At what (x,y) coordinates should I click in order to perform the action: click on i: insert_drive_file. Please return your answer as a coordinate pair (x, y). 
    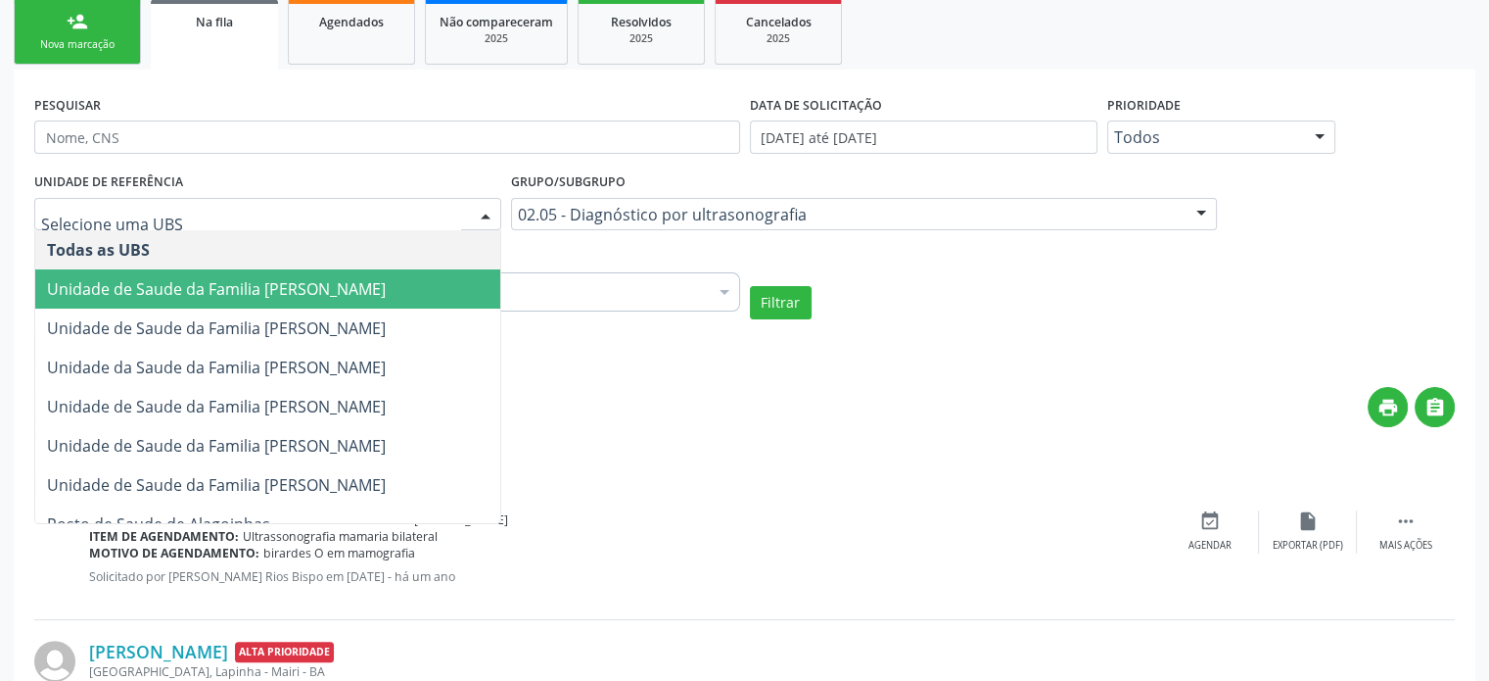
    Looking at the image, I should click on (1308, 521).